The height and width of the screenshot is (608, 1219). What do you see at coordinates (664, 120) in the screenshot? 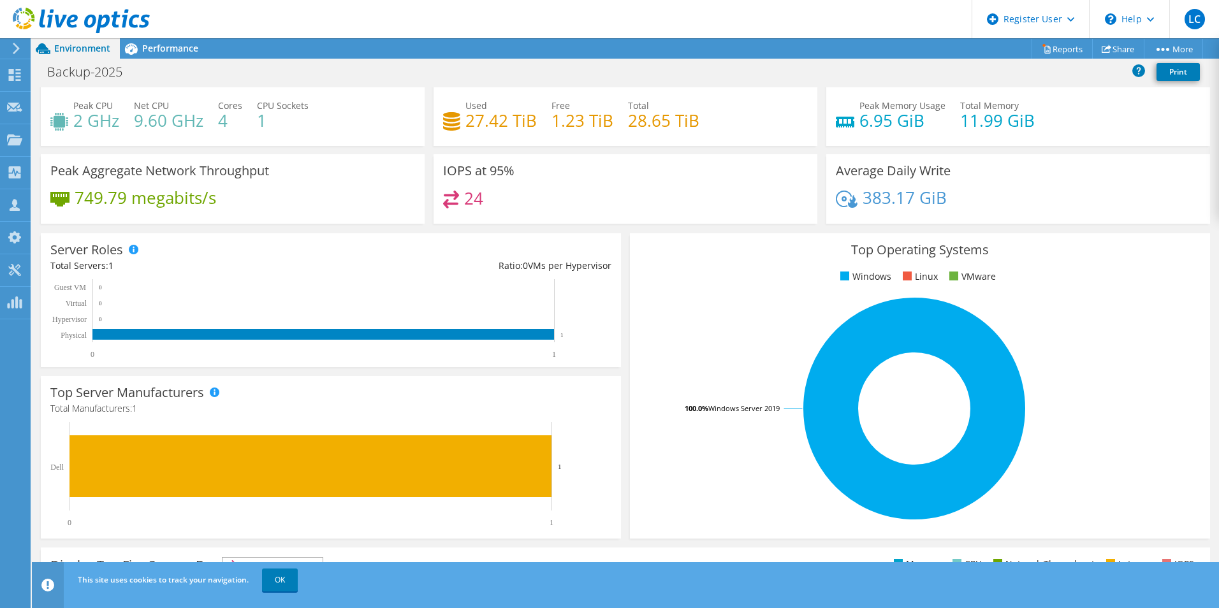
I see `h4: 28.65 TiB` at bounding box center [664, 120].